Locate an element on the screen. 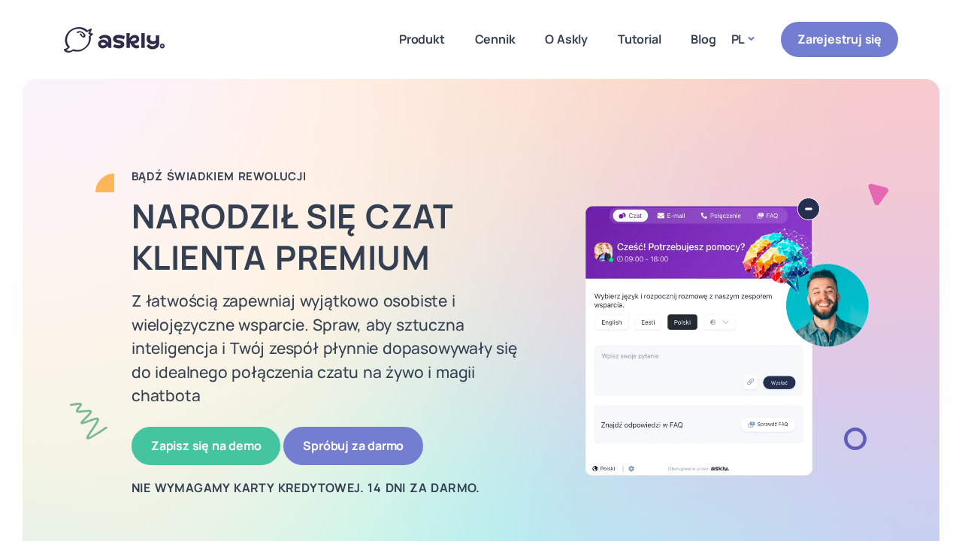  a: Produkt is located at coordinates (422, 39).